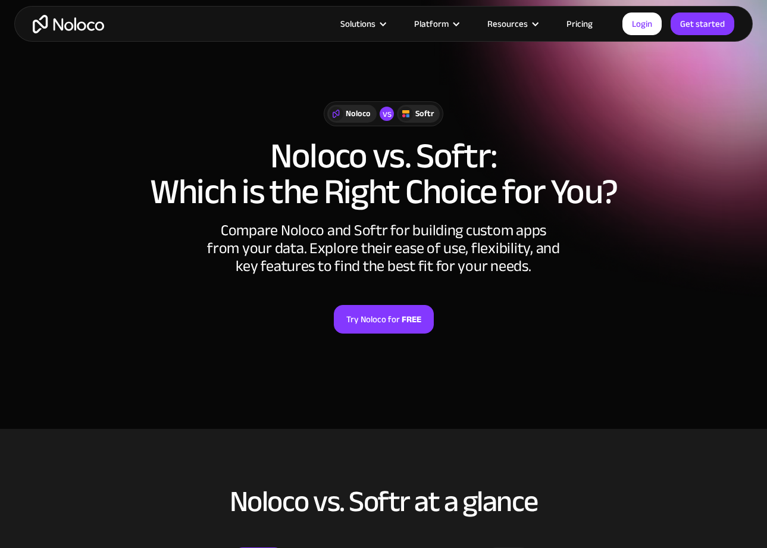  I want to click on a: home, so click(68, 24).